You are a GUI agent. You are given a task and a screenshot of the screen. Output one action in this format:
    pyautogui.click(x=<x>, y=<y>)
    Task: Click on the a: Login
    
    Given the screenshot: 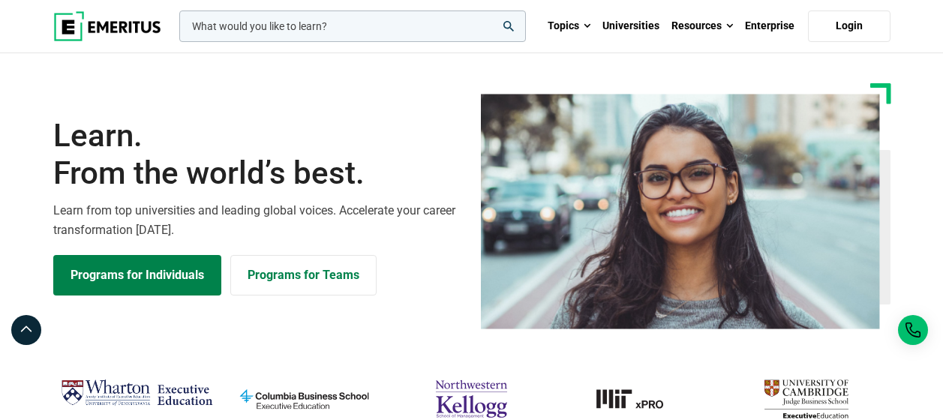 What is the action you would take?
    pyautogui.click(x=849, y=26)
    